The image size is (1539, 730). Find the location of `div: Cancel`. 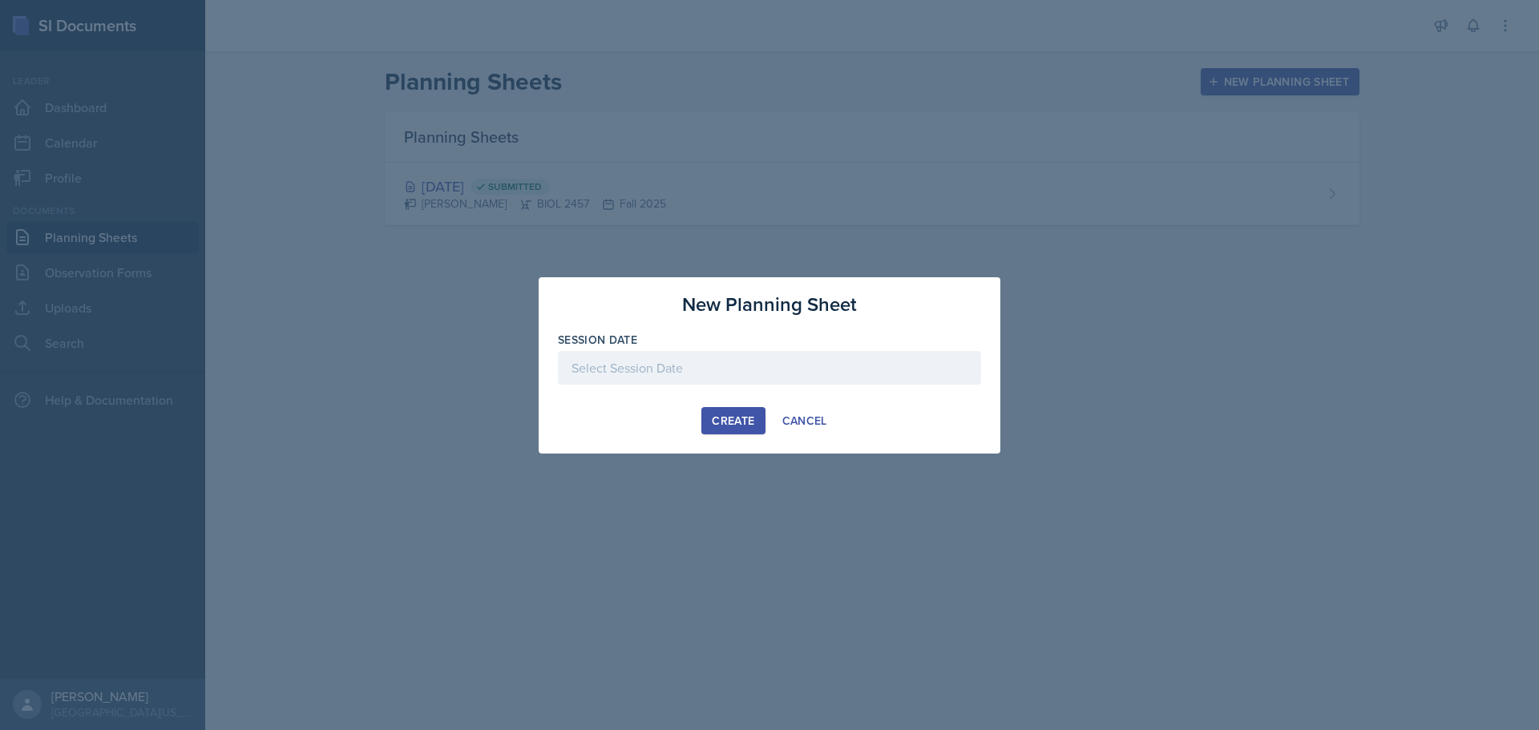

div: Cancel is located at coordinates (805, 421).